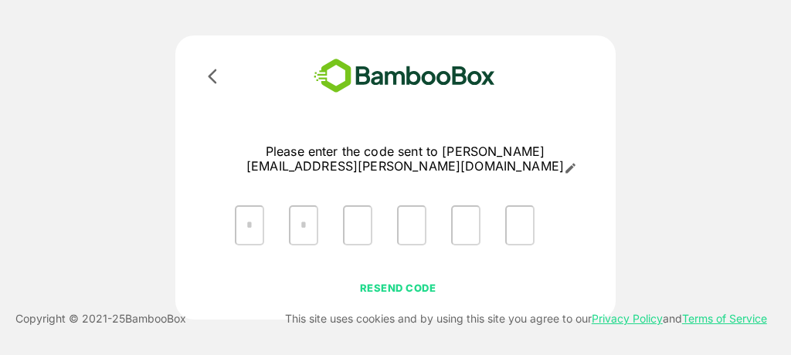  I want to click on input: Please enter OTP character 6, so click(520, 226).